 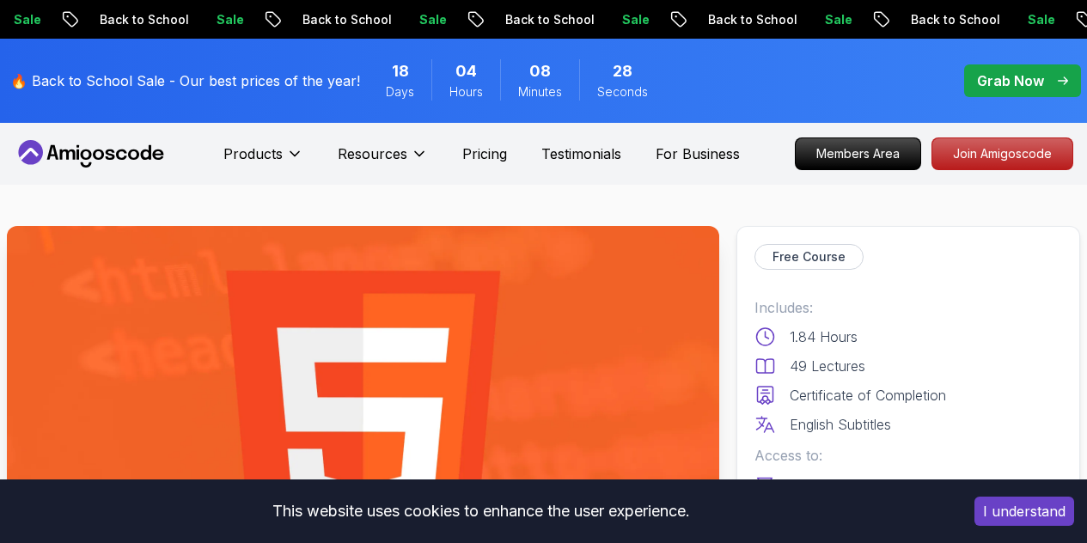 What do you see at coordinates (581, 154) in the screenshot?
I see `a: Testimonials` at bounding box center [581, 154].